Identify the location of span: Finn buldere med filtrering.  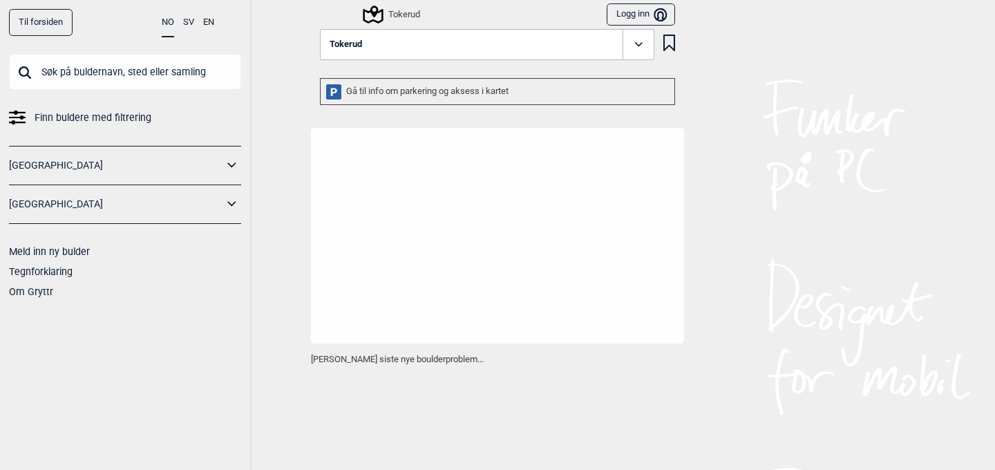
(93, 117).